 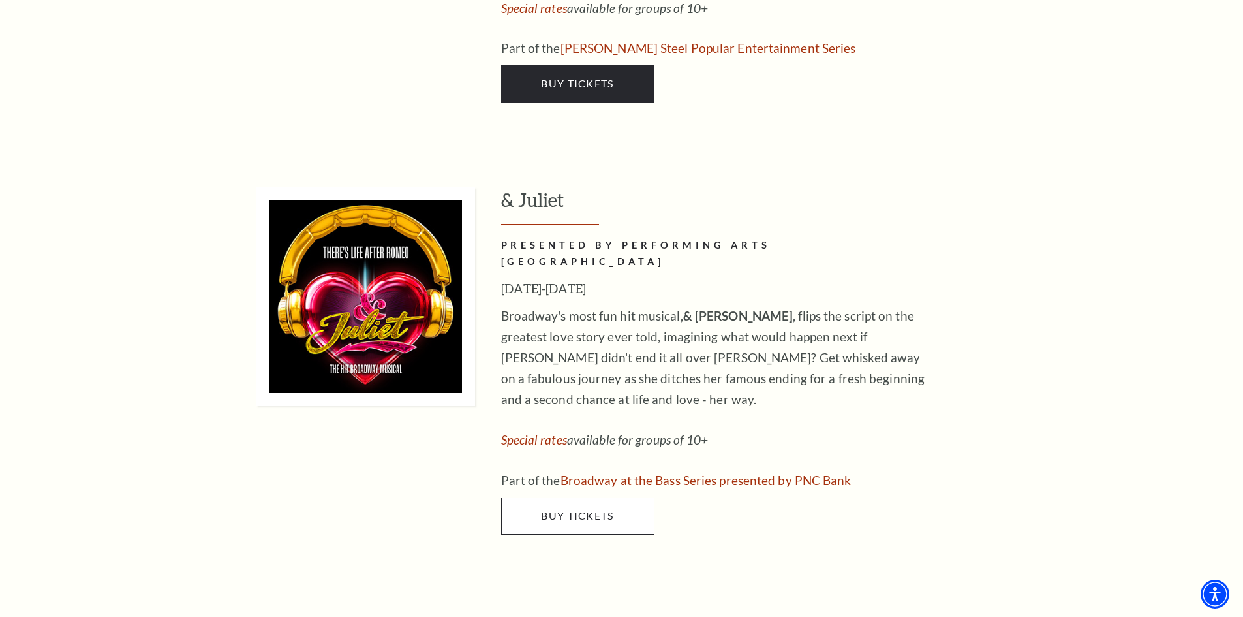 I want to click on h3: & Juliet, so click(x=763, y=206).